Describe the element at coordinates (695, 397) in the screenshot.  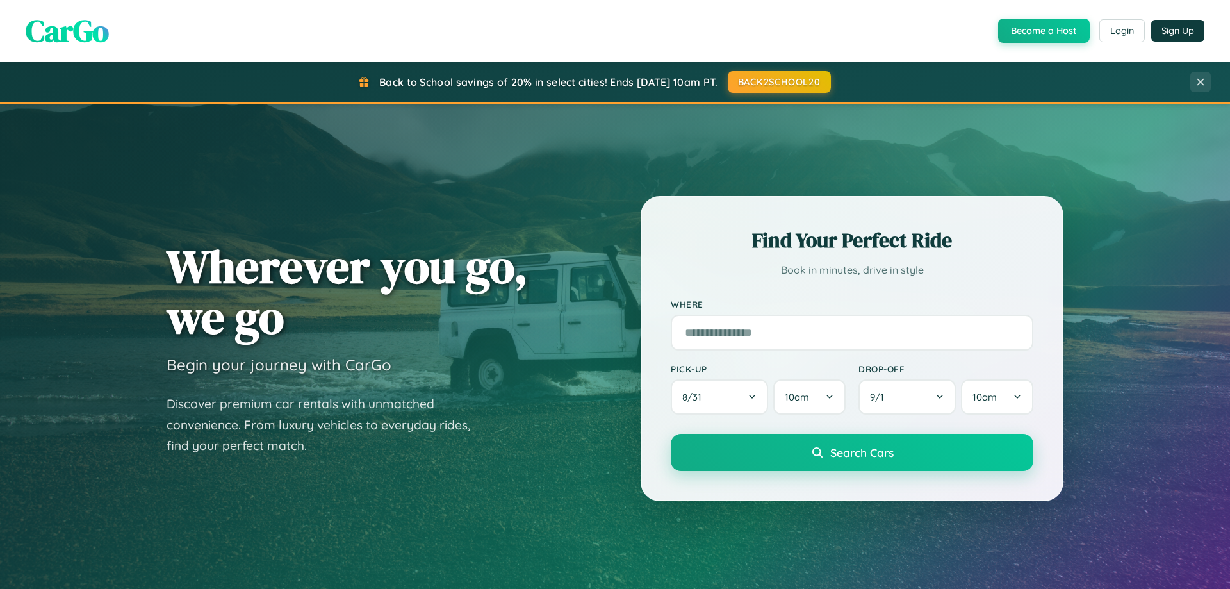
I see `span: 8 / 31` at that location.